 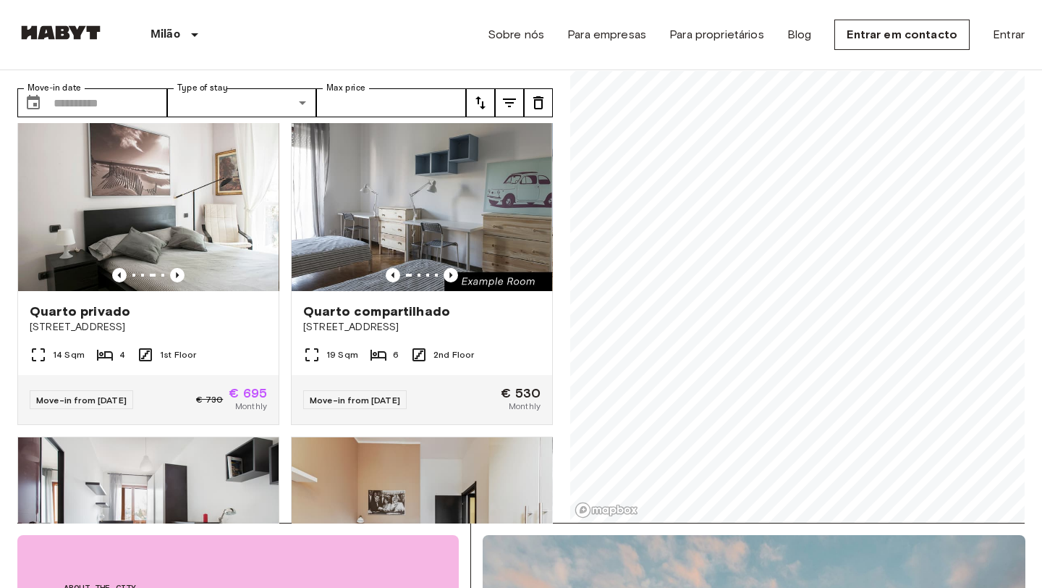 What do you see at coordinates (396, 355) in the screenshot?
I see `span: 6` at bounding box center [396, 355].